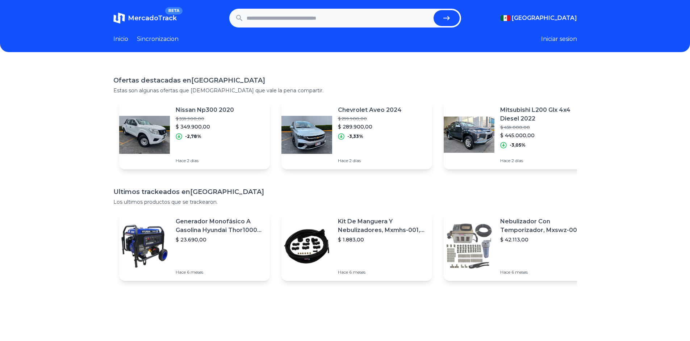 The image size is (690, 341). I want to click on a: MercadoTrackBETA, so click(145, 18).